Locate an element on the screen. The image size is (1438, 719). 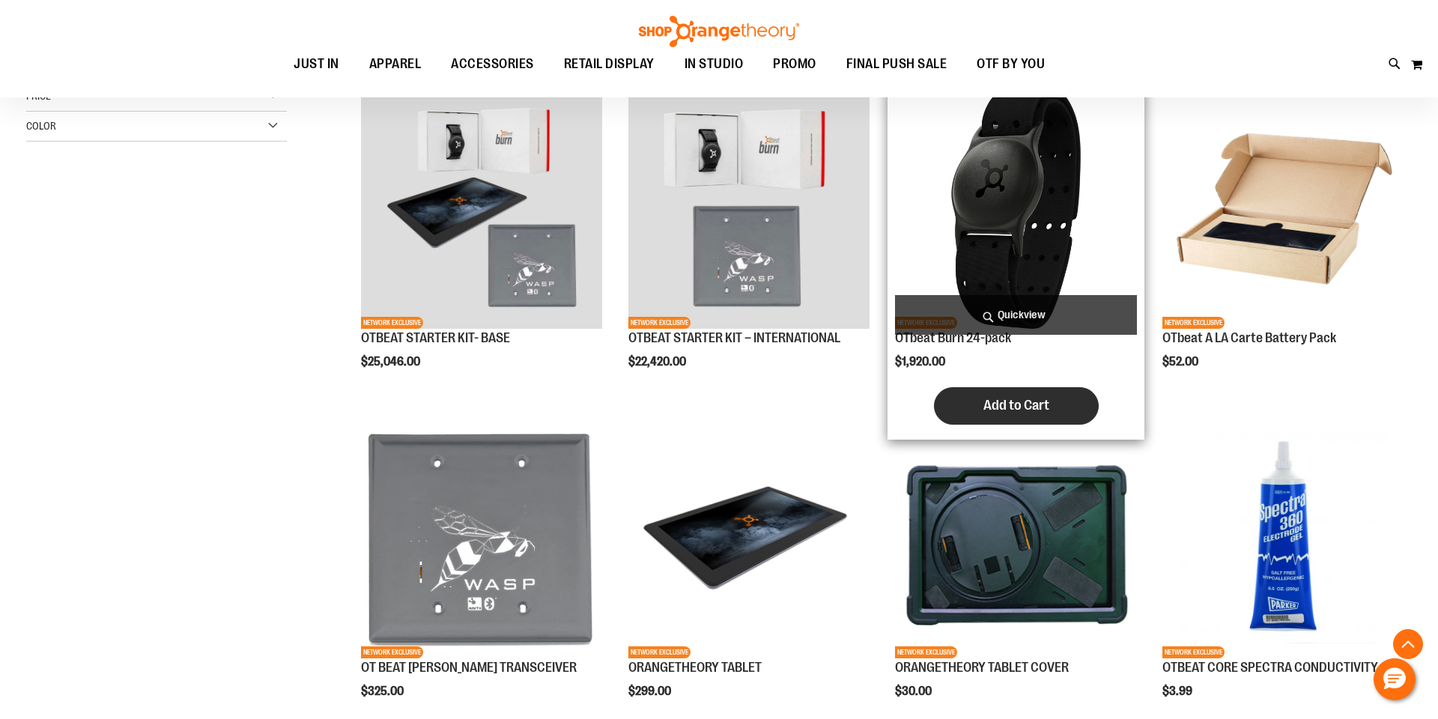
span: $3.99 is located at coordinates (1178, 691).